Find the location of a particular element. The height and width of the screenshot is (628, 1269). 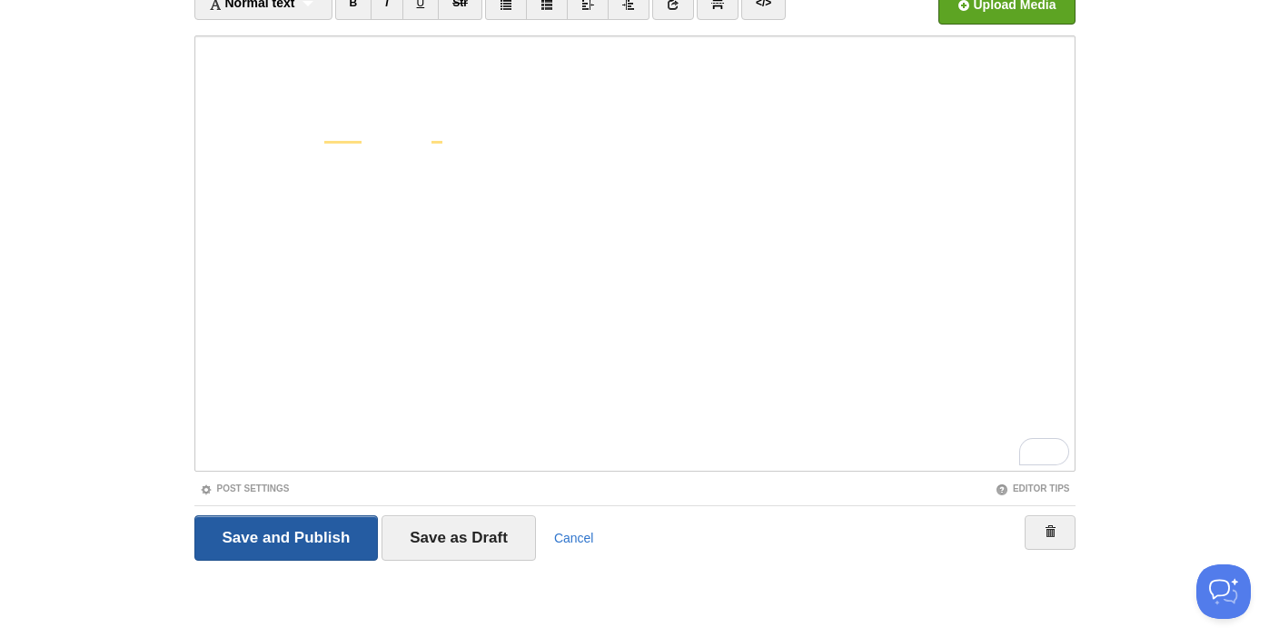

input: Save as Draft is located at coordinates (459, 538).